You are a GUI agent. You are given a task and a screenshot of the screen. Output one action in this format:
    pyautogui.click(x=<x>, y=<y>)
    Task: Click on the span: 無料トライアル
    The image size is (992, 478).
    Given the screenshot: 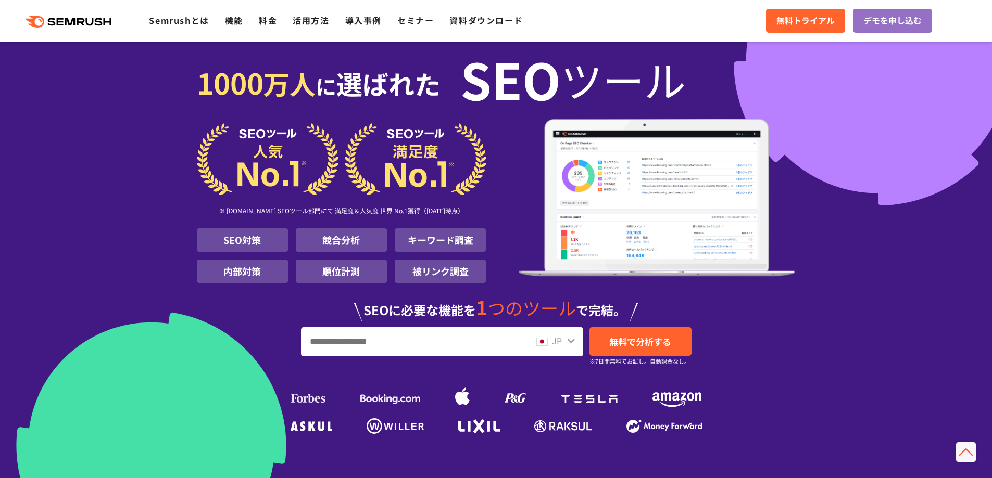 What is the action you would take?
    pyautogui.click(x=805, y=21)
    